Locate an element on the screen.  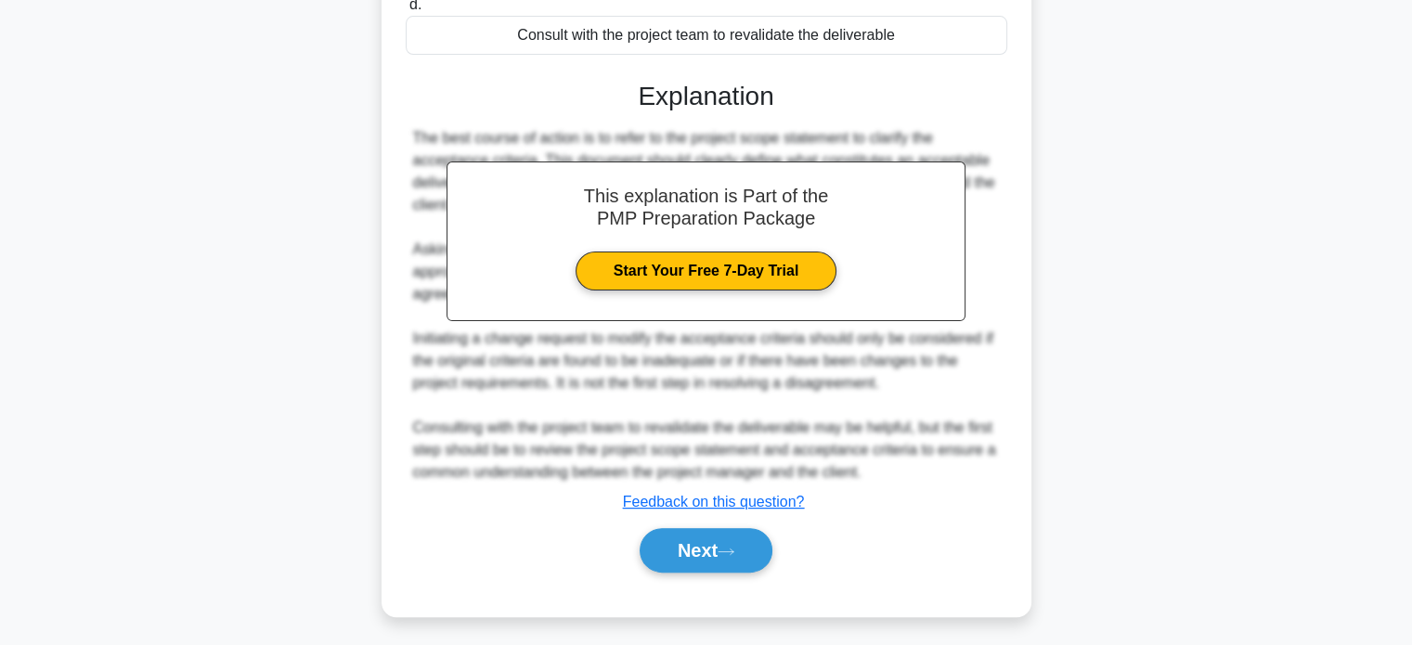
div: The best course of action is to refer to the project scope statement to clarify the acceptance cr... is located at coordinates (707, 306).